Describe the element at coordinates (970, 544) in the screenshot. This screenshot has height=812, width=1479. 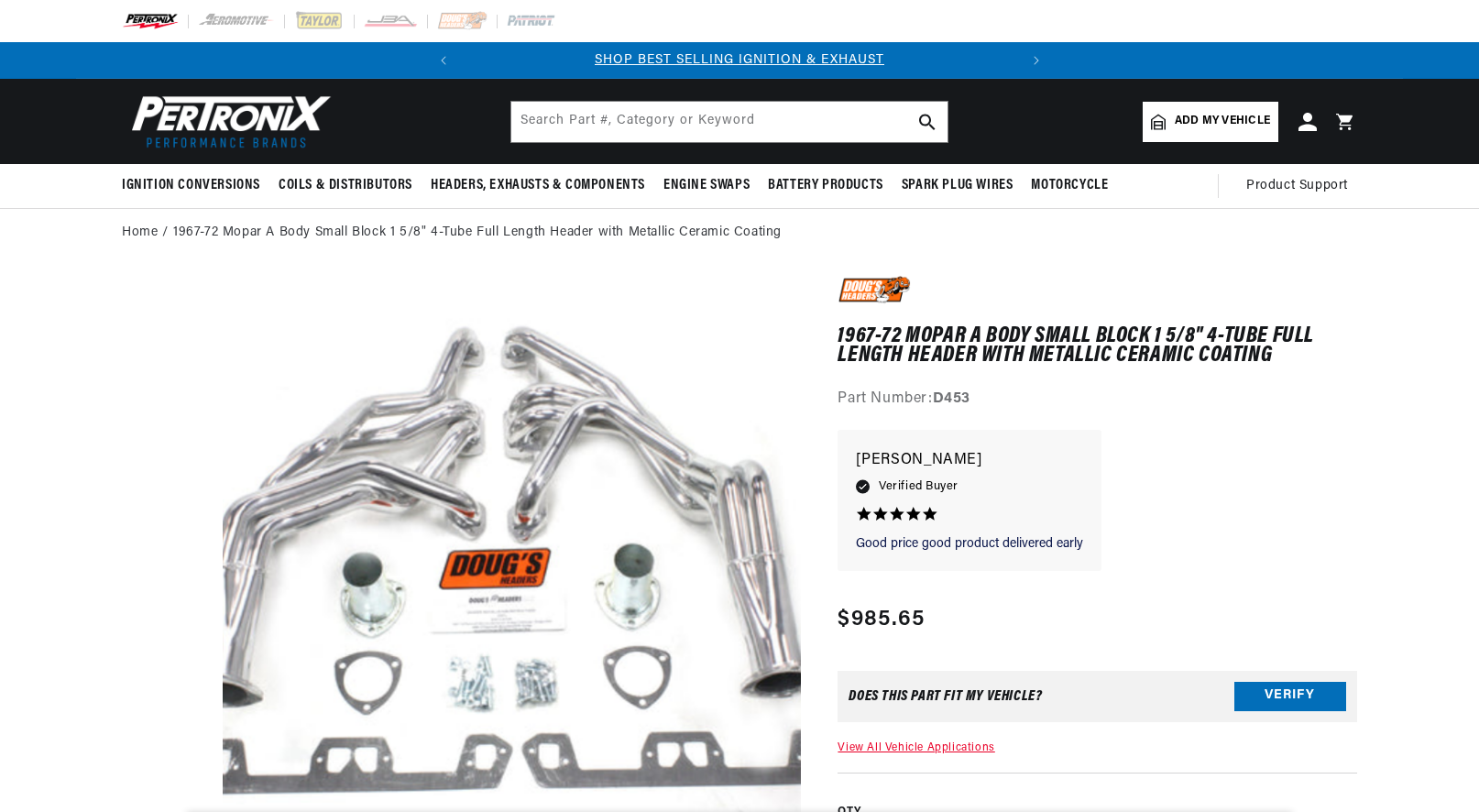
I see `p: Good price good product delivered early` at that location.